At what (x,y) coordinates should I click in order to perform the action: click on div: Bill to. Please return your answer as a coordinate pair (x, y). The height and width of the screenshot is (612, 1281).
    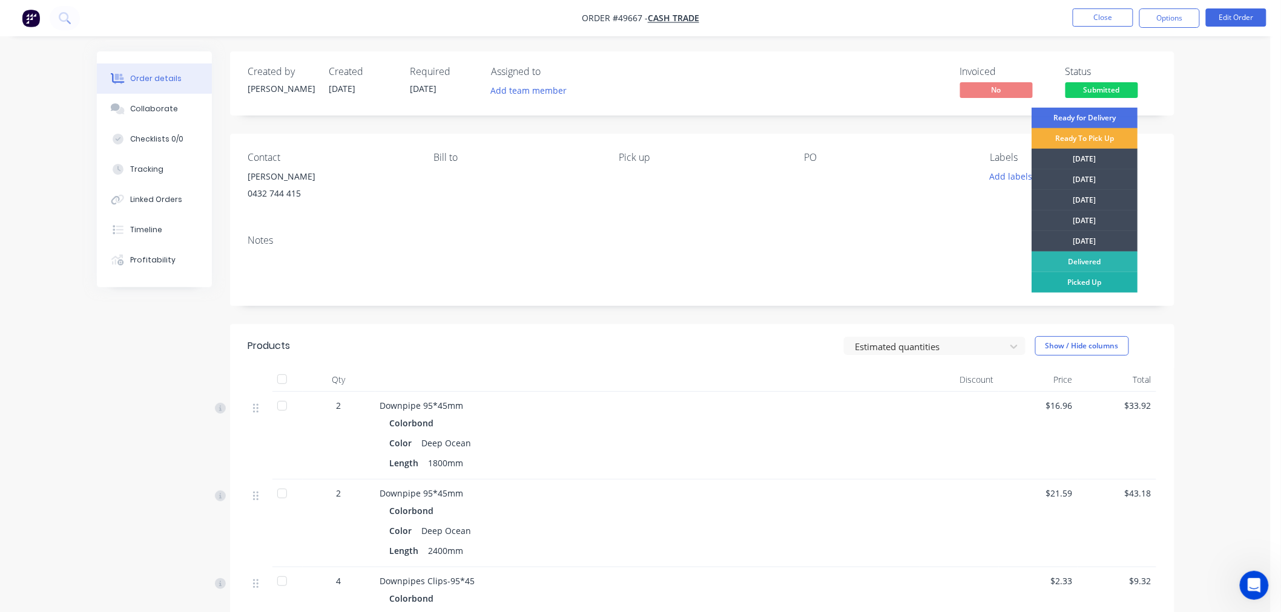
    Looking at the image, I should click on (516, 157).